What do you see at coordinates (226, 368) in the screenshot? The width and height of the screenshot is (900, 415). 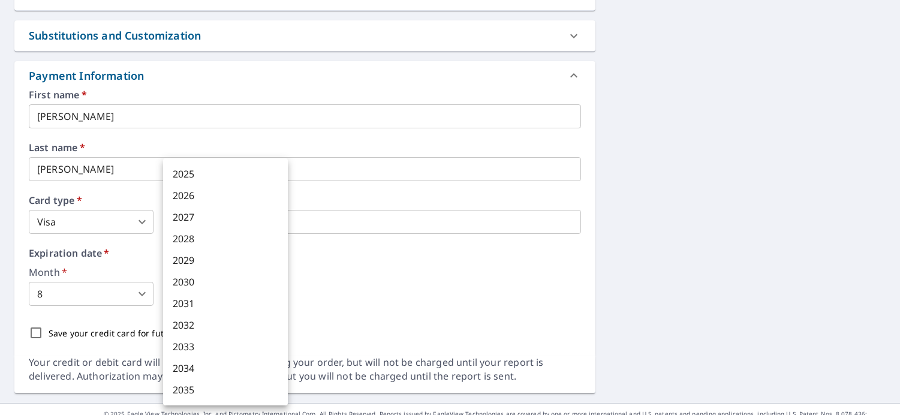 I see `li: 2034` at bounding box center [226, 368].